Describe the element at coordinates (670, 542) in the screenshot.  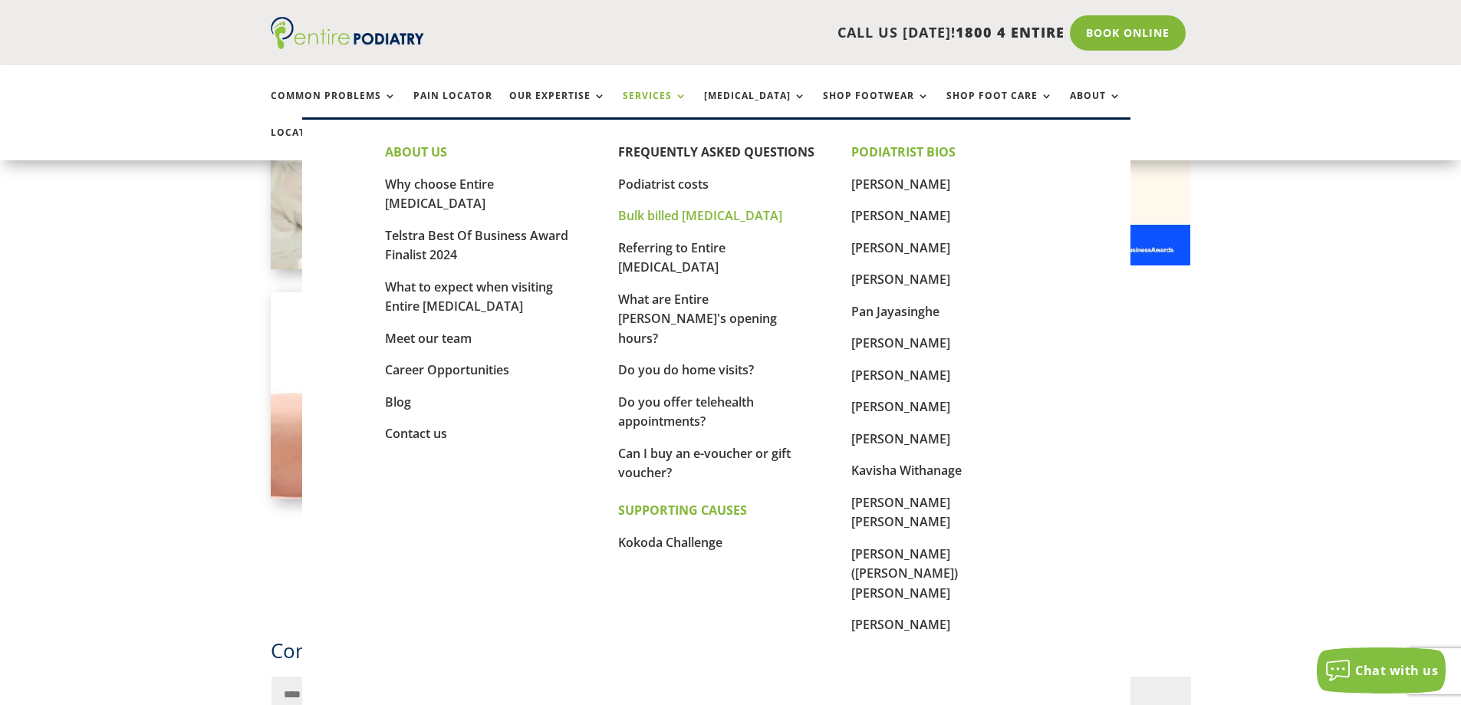
I see `a: Kokoda Challenge` at that location.